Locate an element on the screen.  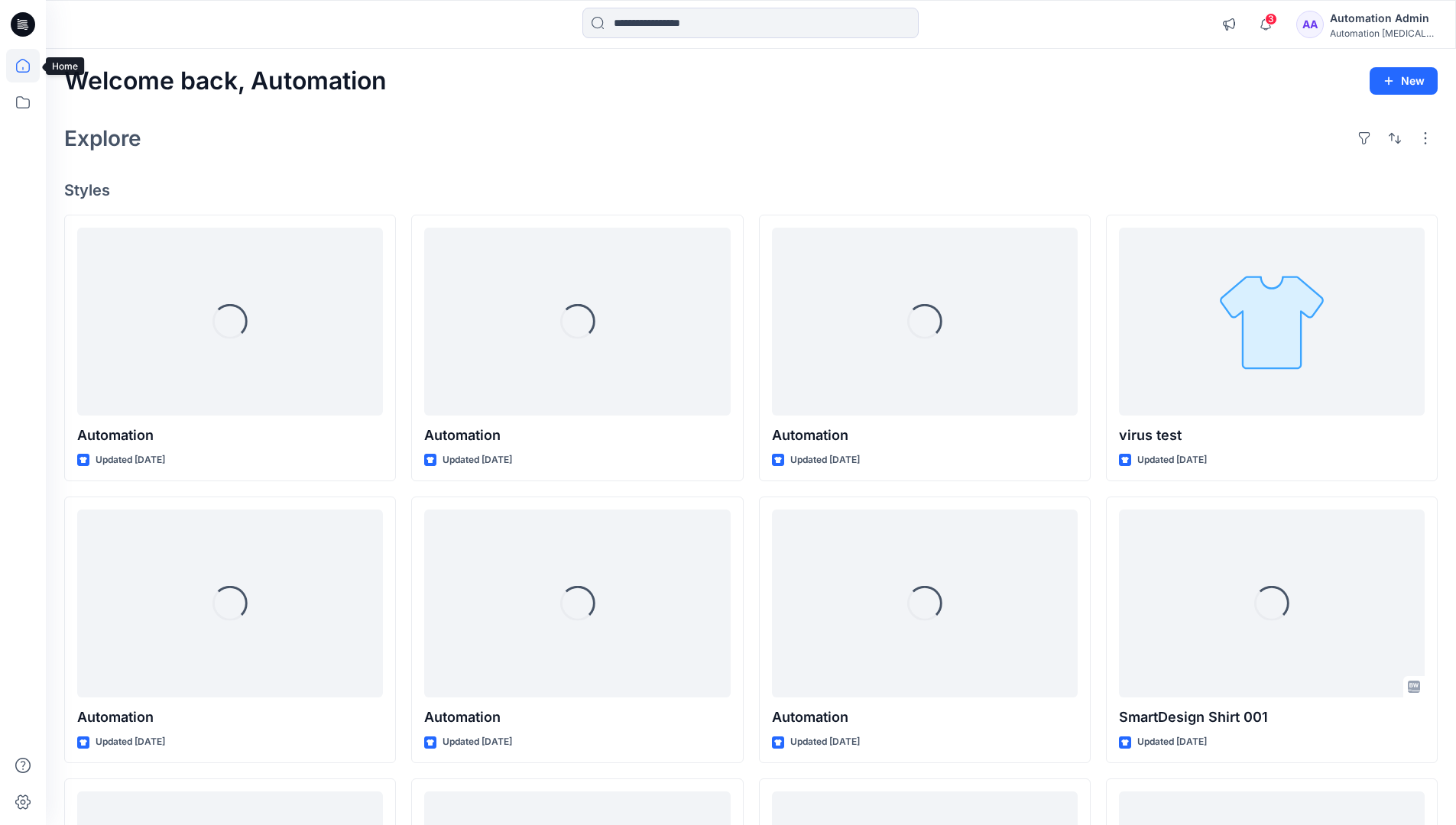
h4: Styles is located at coordinates (751, 190).